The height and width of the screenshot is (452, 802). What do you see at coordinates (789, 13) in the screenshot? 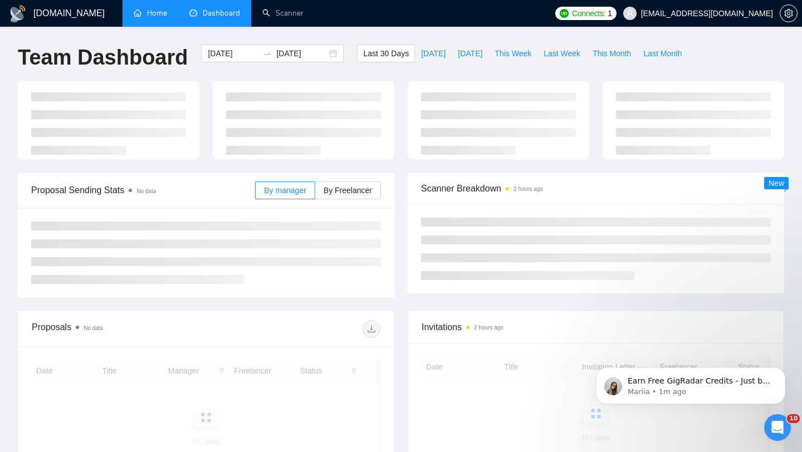
I see `button: setting` at bounding box center [789, 13].